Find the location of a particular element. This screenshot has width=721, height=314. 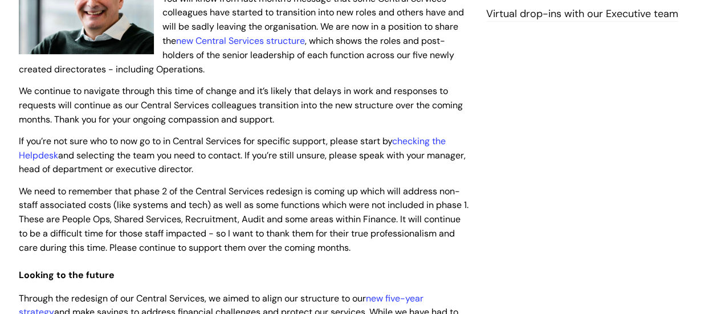

a: checking the Helpdesk is located at coordinates (232, 148).